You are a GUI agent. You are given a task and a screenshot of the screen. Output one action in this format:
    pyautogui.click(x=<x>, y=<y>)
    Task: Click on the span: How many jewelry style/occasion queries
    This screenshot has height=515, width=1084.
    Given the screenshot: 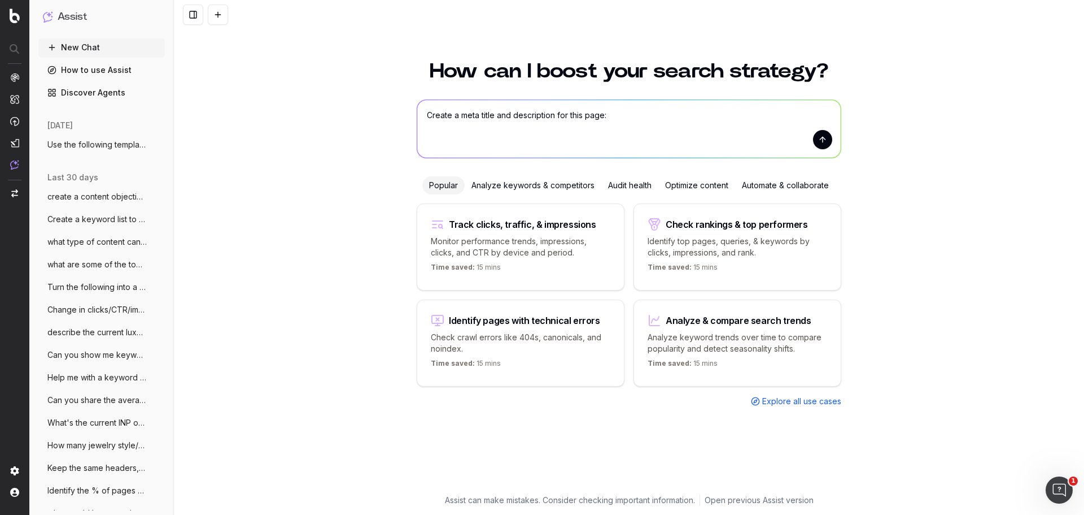 What is the action you would take?
    pyautogui.click(x=97, y=445)
    